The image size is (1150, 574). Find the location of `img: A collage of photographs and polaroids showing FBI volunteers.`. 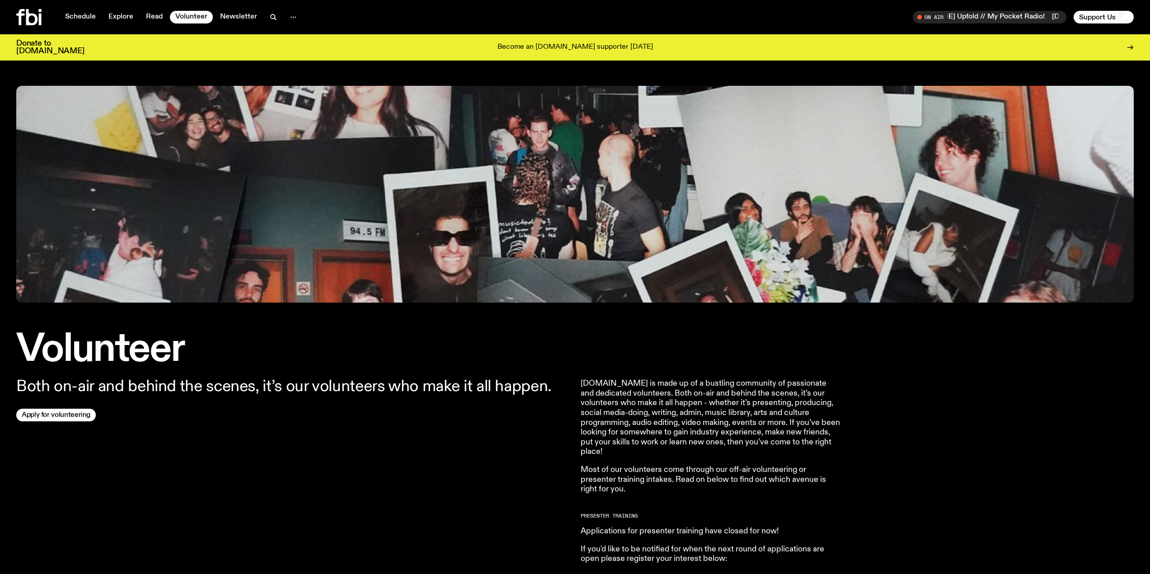

img: A collage of photographs and polaroids showing FBI volunteers. is located at coordinates (575, 194).